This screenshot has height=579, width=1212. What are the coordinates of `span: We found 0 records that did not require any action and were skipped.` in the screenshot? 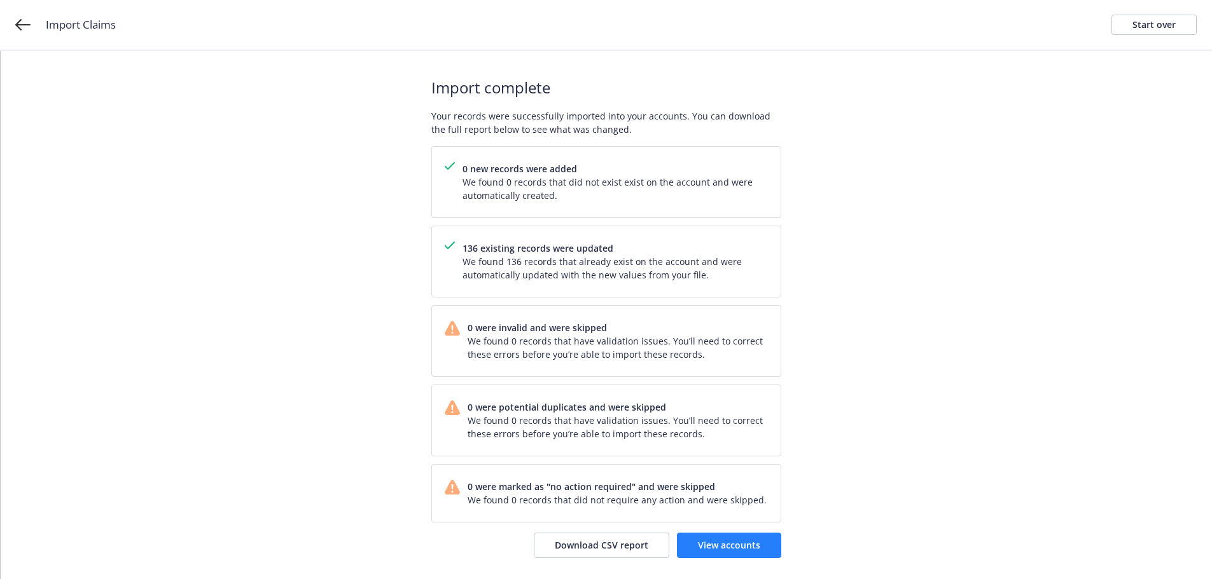 It's located at (617, 500).